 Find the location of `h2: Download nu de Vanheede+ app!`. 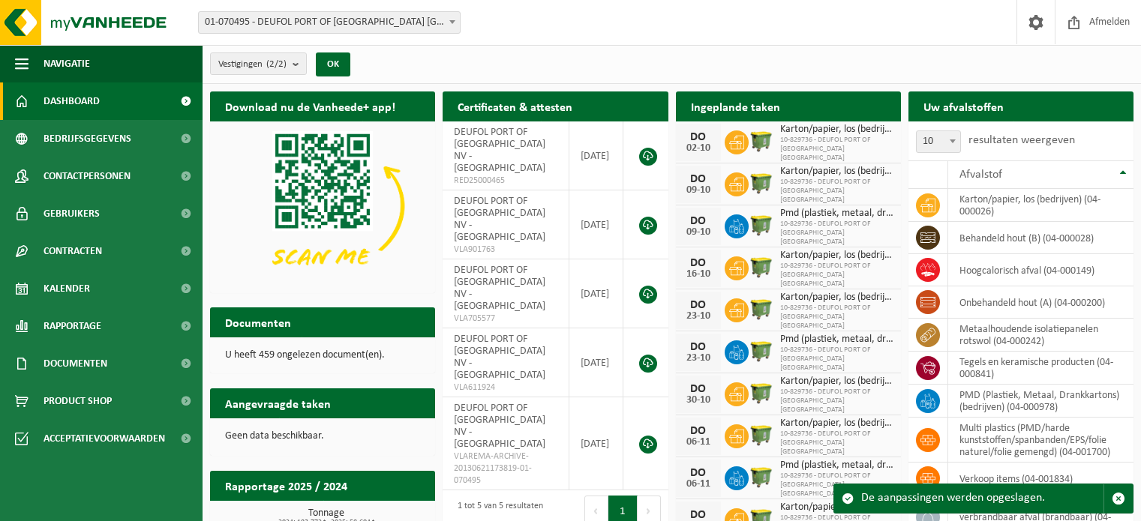

h2: Download nu de Vanheede+ app! is located at coordinates (310, 106).